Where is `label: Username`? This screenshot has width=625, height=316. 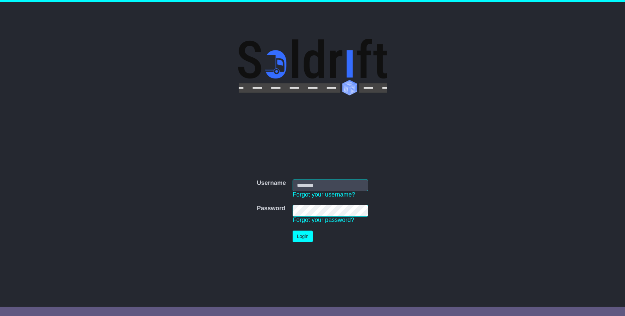
label: Username is located at coordinates (271, 183).